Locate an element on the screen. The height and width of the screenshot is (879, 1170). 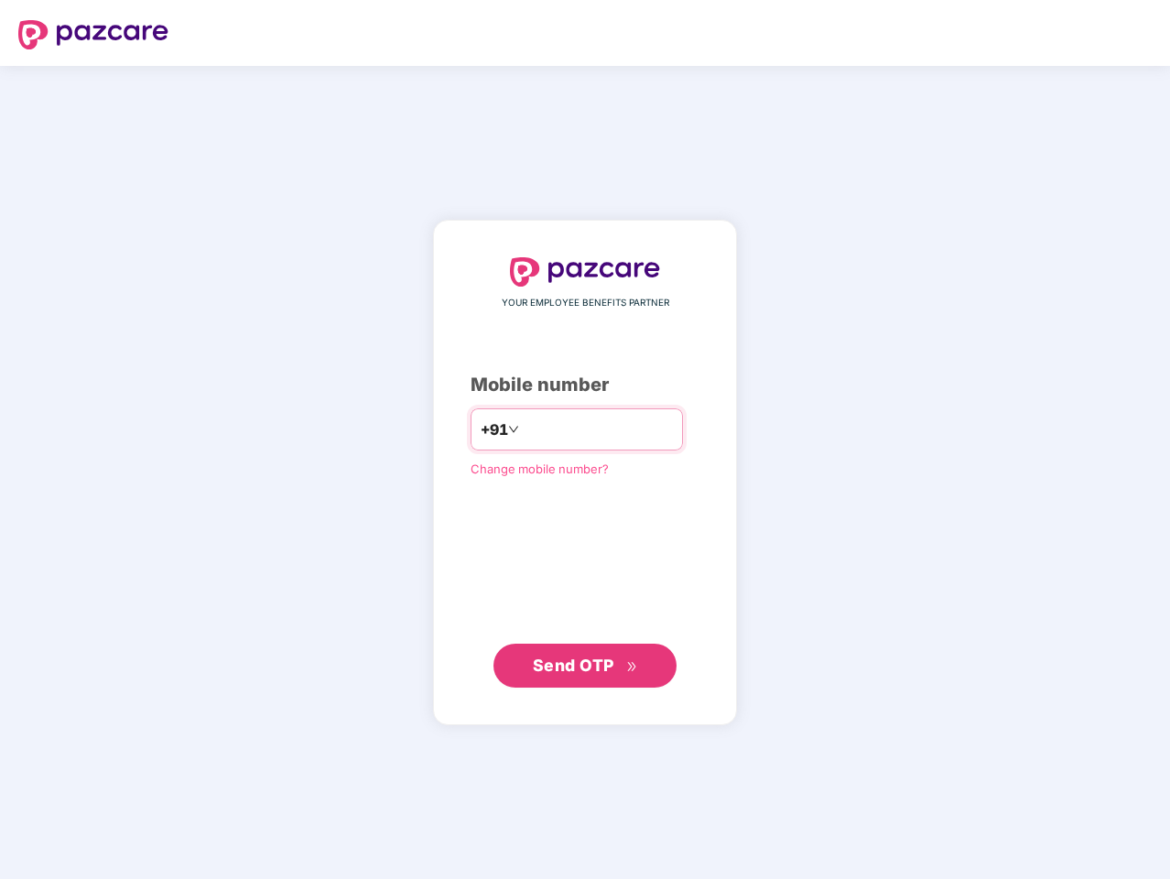
div: Mobile number is located at coordinates (585, 385).